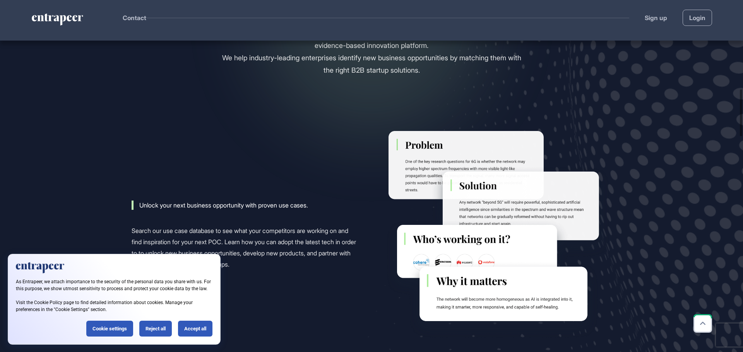  What do you see at coordinates (498, 236) in the screenshot?
I see `img: illustration of problem solution cards` at bounding box center [498, 236].